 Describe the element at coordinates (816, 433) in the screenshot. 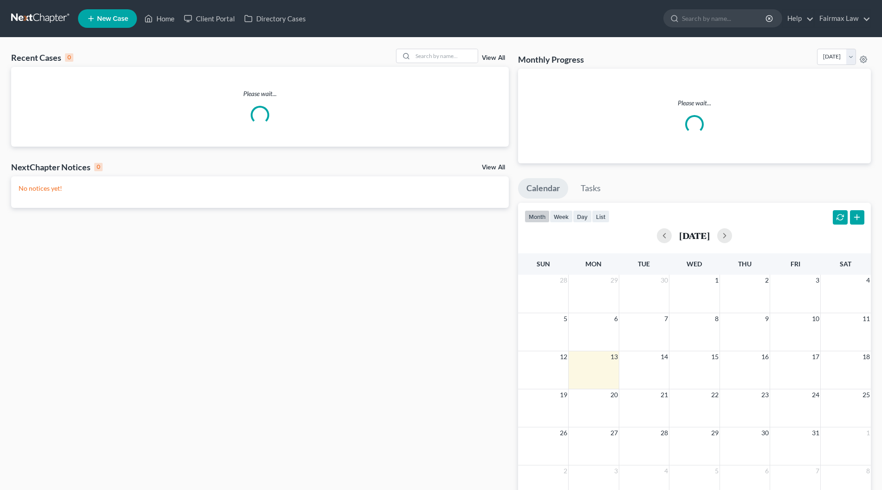

I see `span: 31` at that location.